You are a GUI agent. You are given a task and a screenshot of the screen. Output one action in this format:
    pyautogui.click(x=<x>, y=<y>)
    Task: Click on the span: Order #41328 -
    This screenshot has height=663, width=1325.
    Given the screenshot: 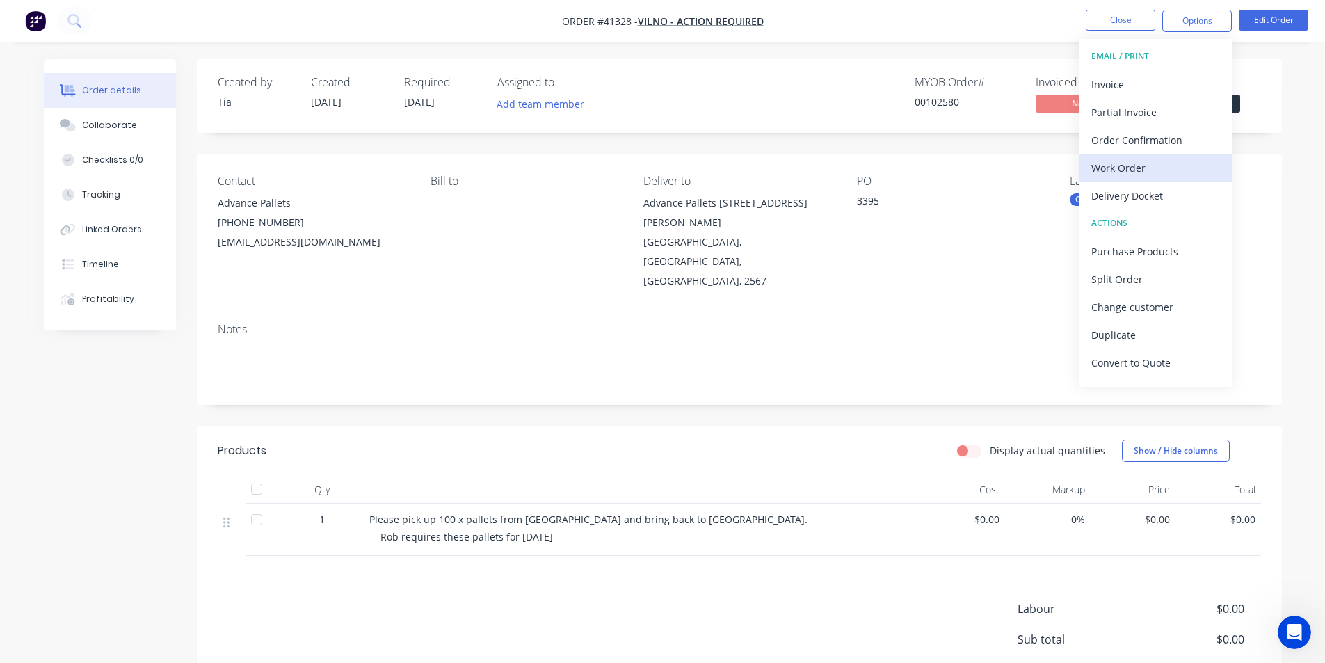 What is the action you would take?
    pyautogui.click(x=600, y=21)
    